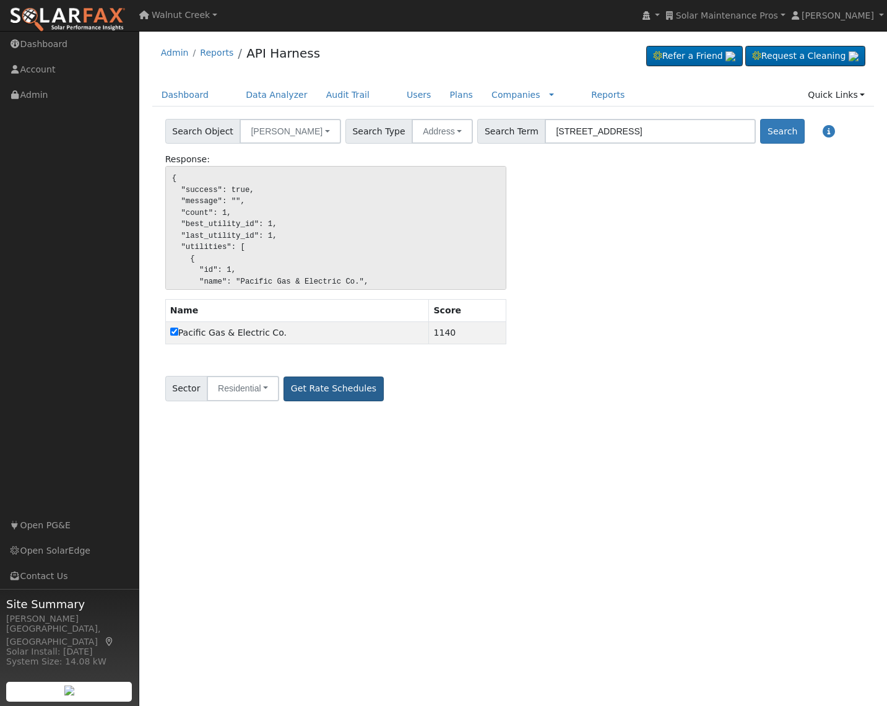 This screenshot has width=887, height=706. I want to click on span: Search Term, so click(511, 131).